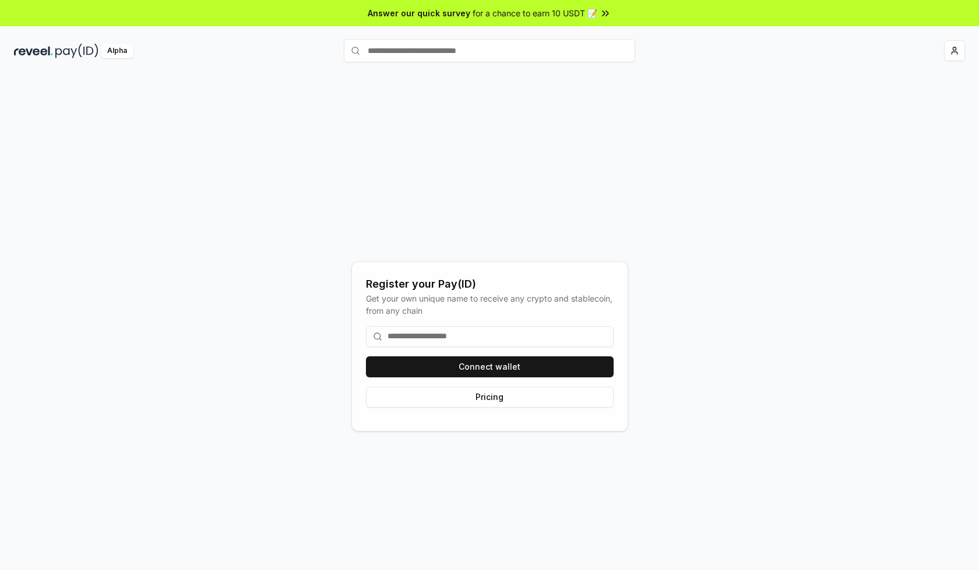 This screenshot has height=570, width=979. Describe the element at coordinates (489, 367) in the screenshot. I see `button: Connect wallet` at that location.